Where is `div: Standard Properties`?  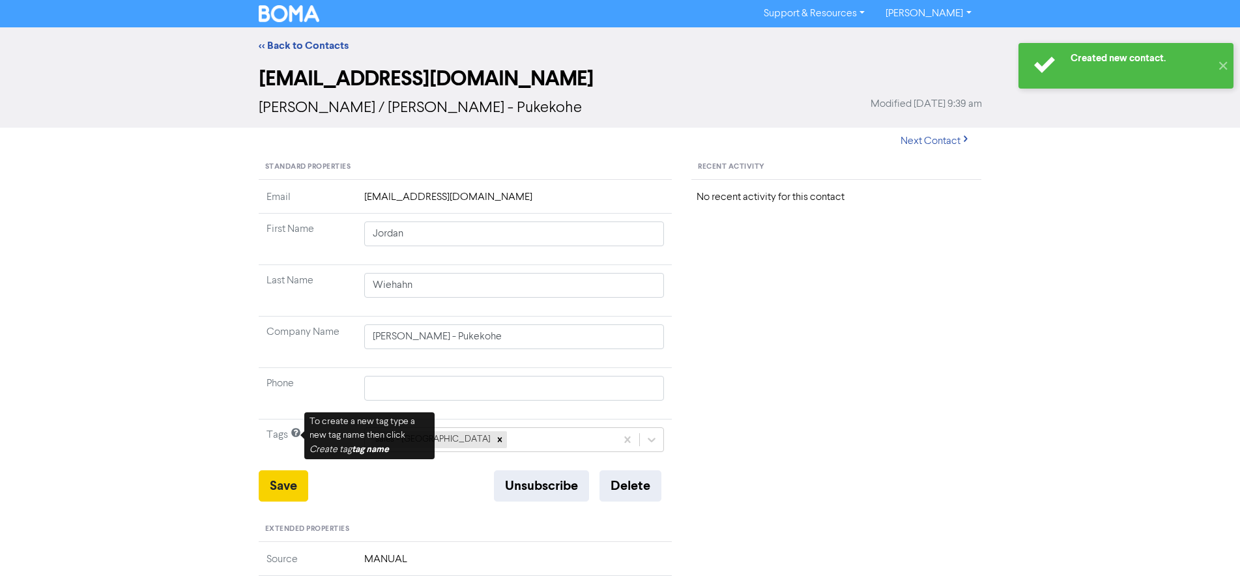 div: Standard Properties is located at coordinates (465, 167).